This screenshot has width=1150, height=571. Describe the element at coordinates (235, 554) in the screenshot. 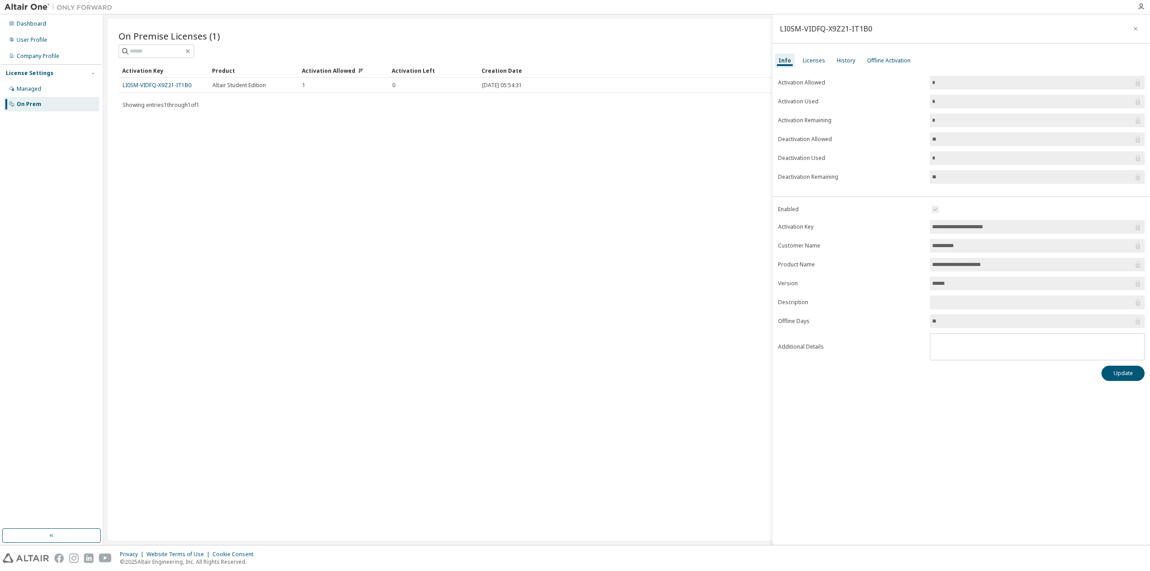

I see `div: Cookie Consent` at that location.